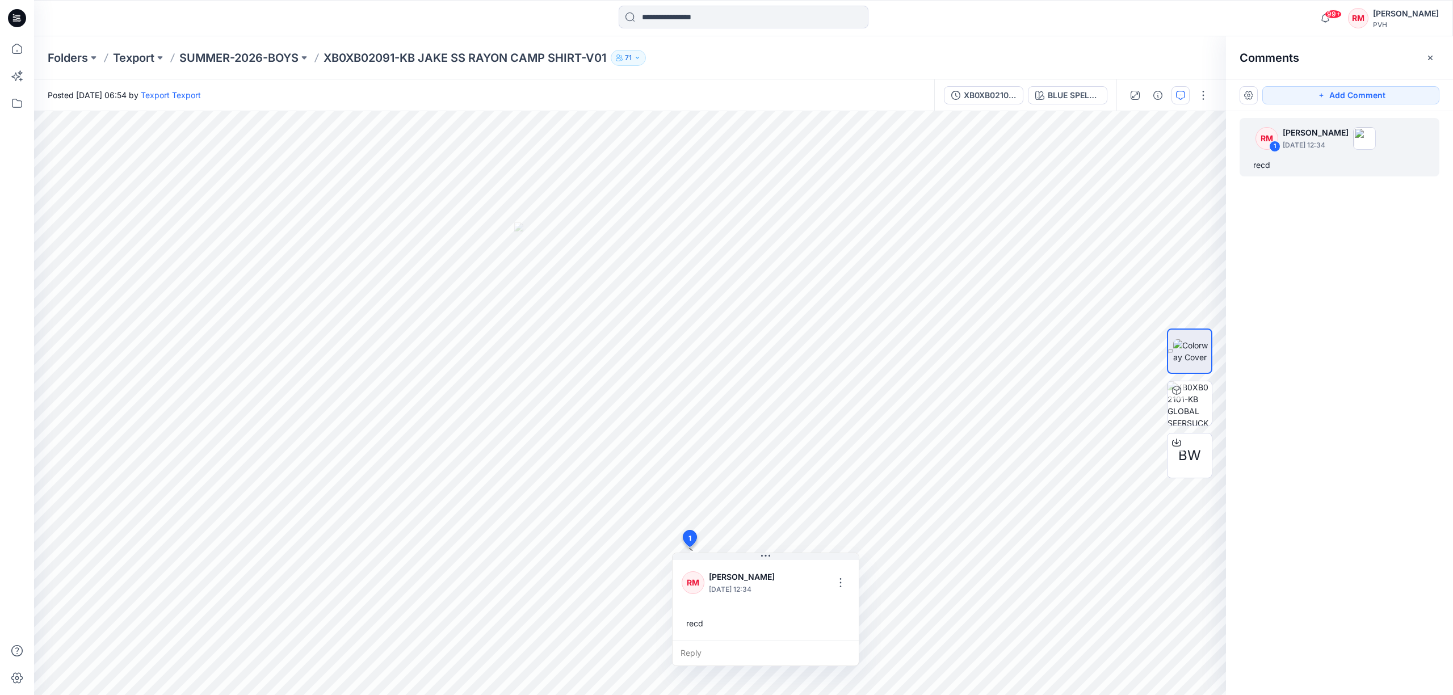  What do you see at coordinates (171, 95) in the screenshot?
I see `a: Texport Texport` at bounding box center [171, 95].